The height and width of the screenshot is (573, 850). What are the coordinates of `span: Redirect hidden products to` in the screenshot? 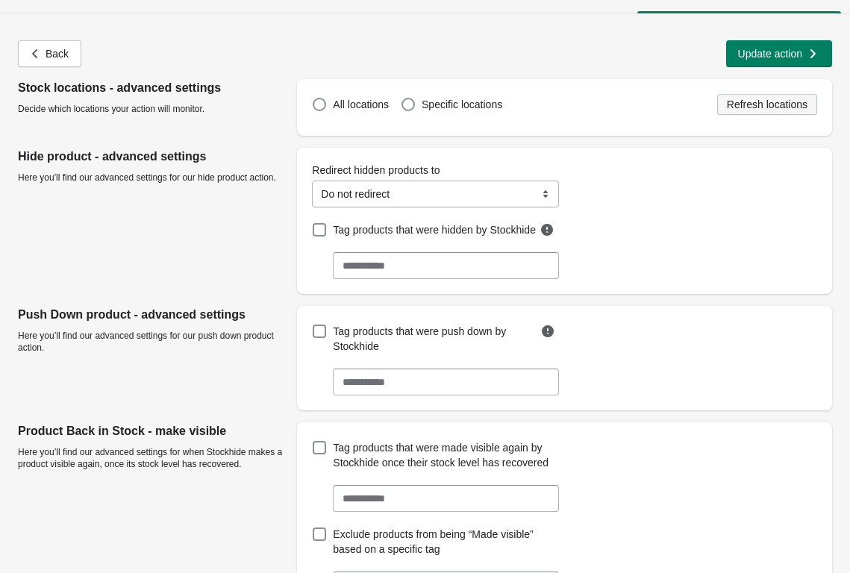 It's located at (375, 170).